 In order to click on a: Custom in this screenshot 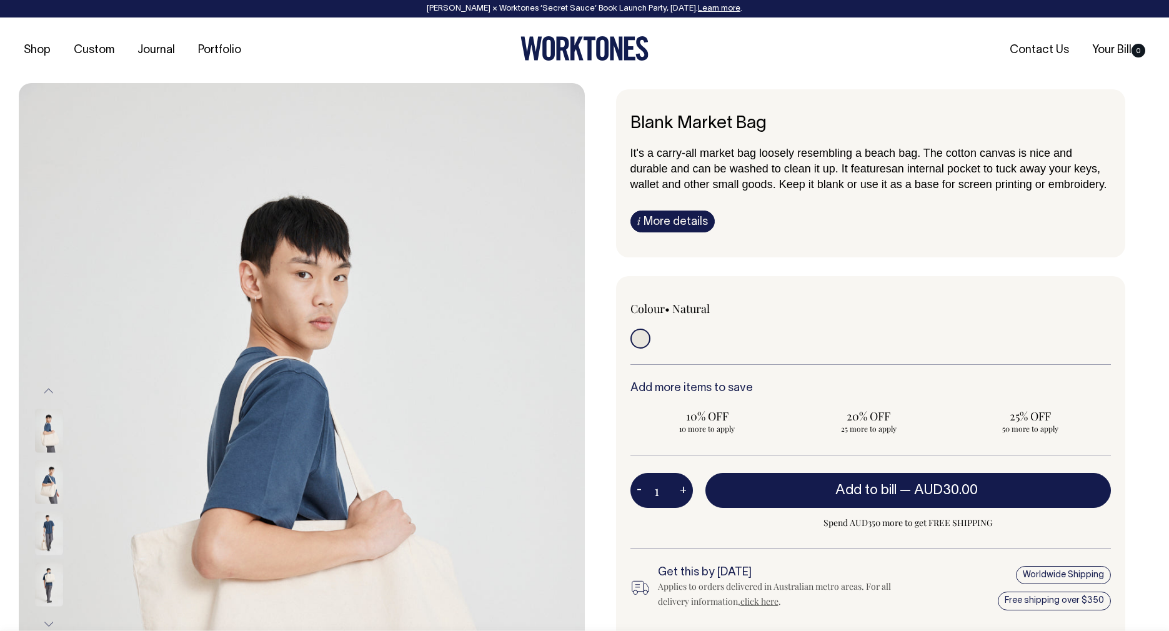, I will do `click(94, 50)`.